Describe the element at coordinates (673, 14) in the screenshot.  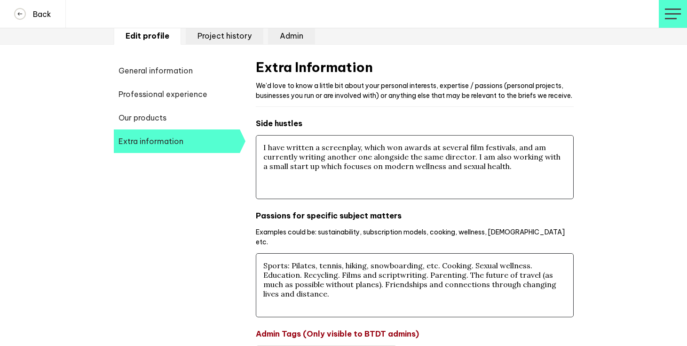
I see `img: profile` at that location.